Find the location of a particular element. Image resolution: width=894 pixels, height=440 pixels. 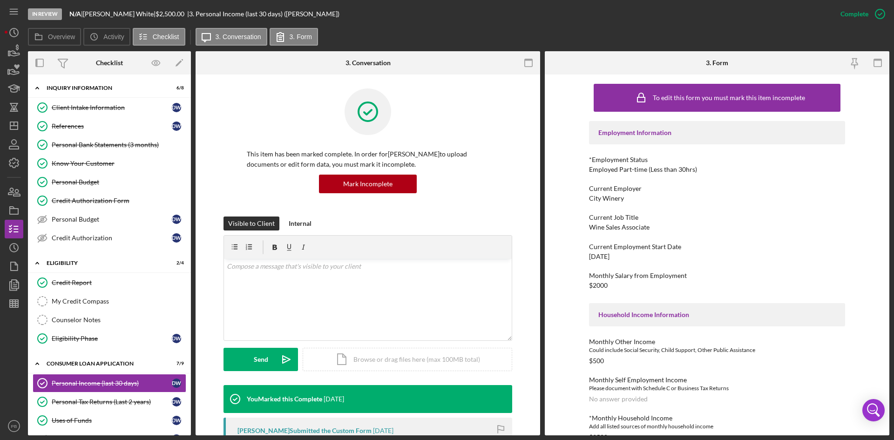

div: Credit Report is located at coordinates (119, 283).